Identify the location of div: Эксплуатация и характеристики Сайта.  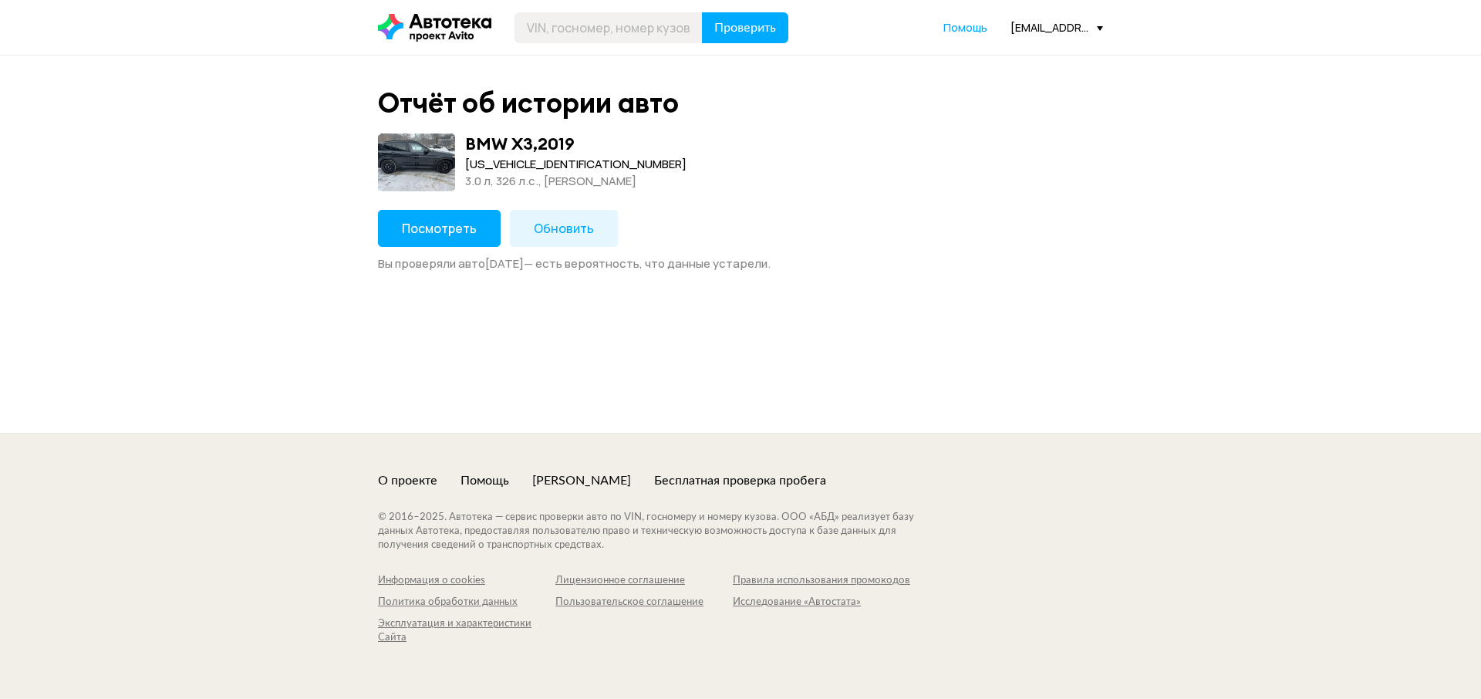
(467, 631).